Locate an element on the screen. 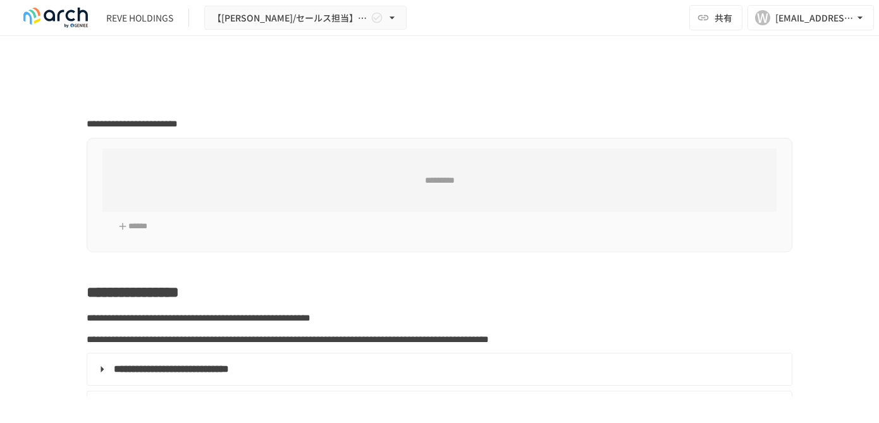 The height and width of the screenshot is (423, 879). button: 共有 is located at coordinates (716, 18).